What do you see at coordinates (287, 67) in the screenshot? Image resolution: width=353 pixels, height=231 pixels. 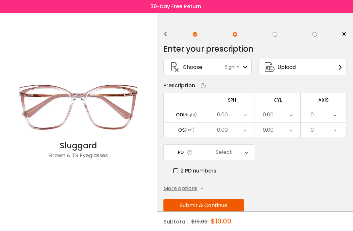 I see `span: Upload` at bounding box center [287, 67].